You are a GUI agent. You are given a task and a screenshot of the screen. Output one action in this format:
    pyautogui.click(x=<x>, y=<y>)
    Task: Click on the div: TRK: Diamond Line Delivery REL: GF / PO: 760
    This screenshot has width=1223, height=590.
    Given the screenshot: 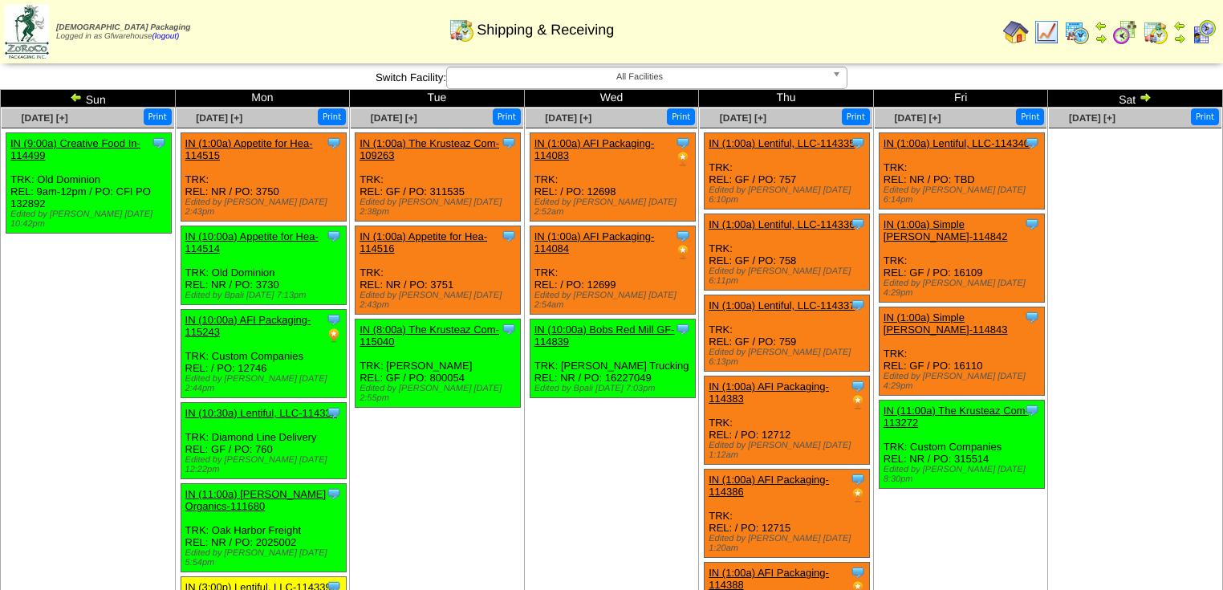 What is the action you would take?
    pyautogui.click(x=263, y=440)
    